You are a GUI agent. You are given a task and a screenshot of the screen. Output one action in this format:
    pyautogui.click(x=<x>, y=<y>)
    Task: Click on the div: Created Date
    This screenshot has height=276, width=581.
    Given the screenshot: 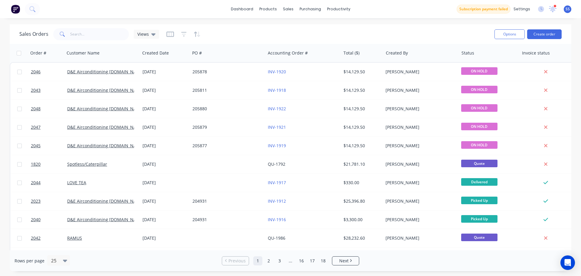 What is the action you would take?
    pyautogui.click(x=156, y=53)
    